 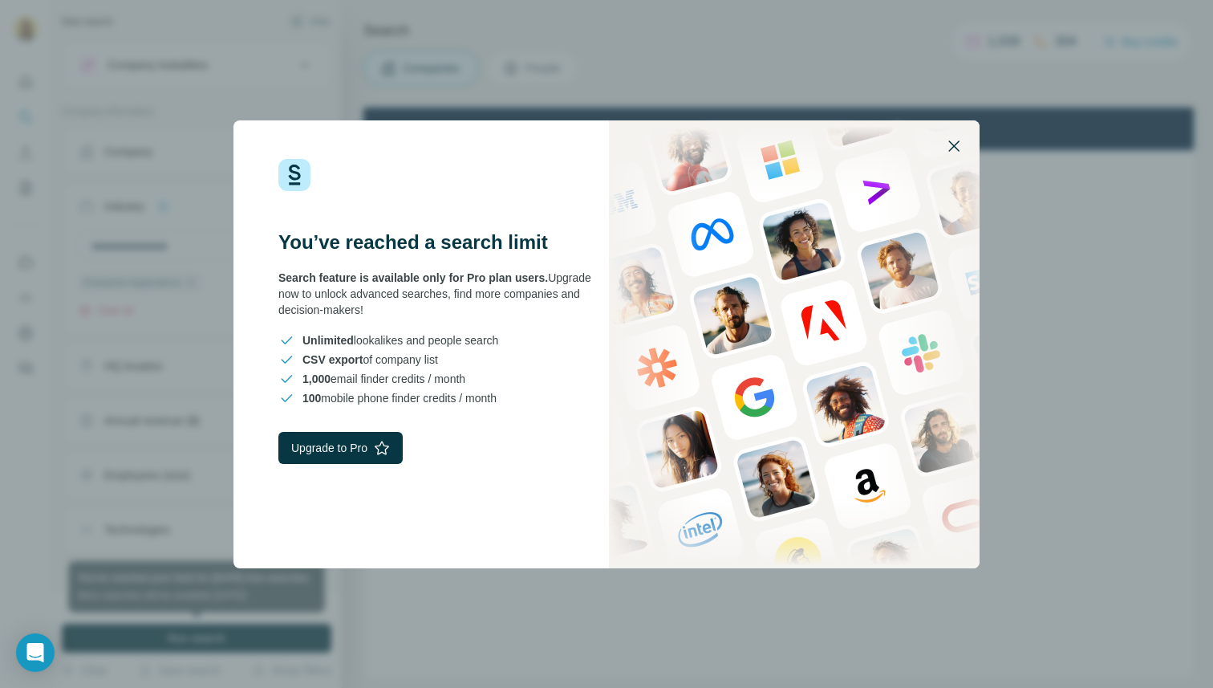 What do you see at coordinates (35, 652) in the screenshot?
I see `div: Open Intercom Messenger` at bounding box center [35, 652].